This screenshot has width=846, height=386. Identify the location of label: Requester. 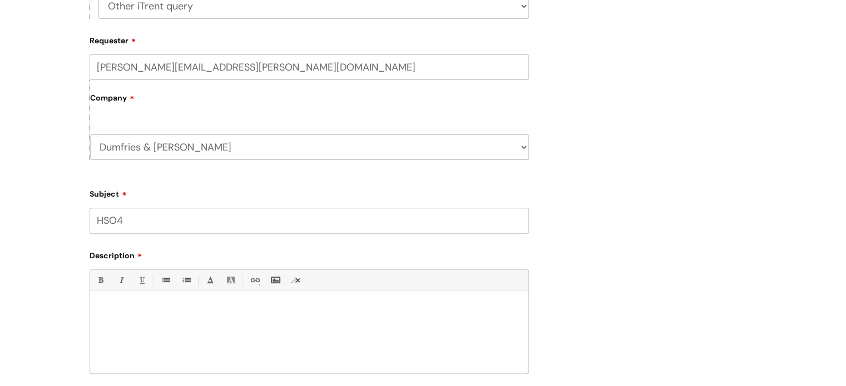
(309, 39).